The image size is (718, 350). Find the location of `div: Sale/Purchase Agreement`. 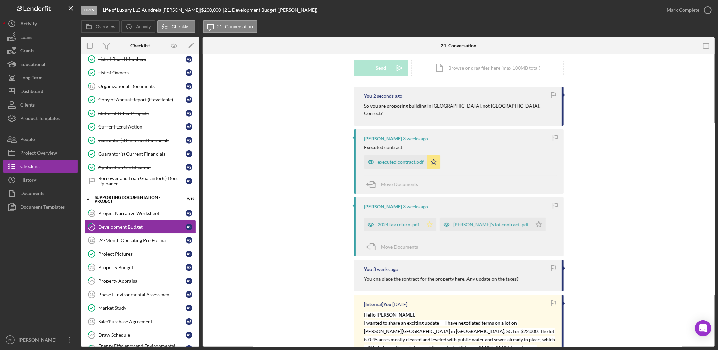

div: Sale/Purchase Agreement is located at coordinates (142, 321).